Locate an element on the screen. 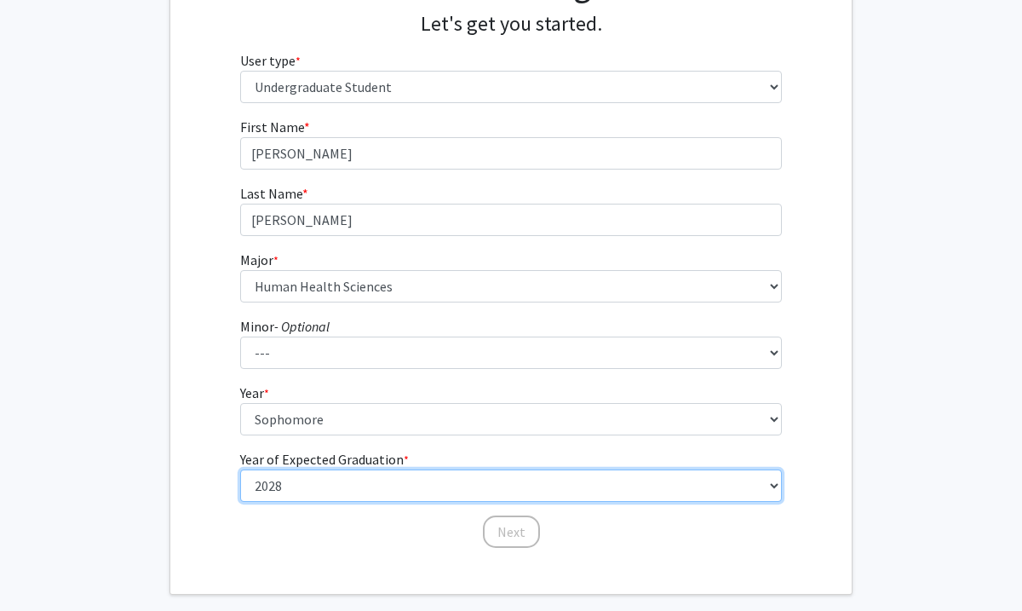 The width and height of the screenshot is (1022, 611). h4: Let's get you started. is located at coordinates (511, 24).